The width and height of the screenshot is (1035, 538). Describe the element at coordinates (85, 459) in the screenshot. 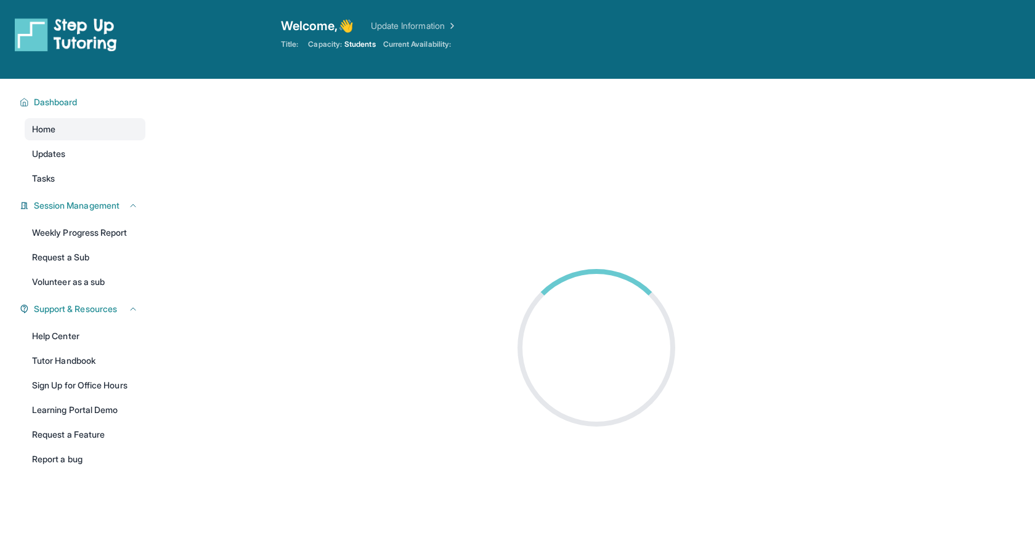

I see `a: Report a bug` at that location.